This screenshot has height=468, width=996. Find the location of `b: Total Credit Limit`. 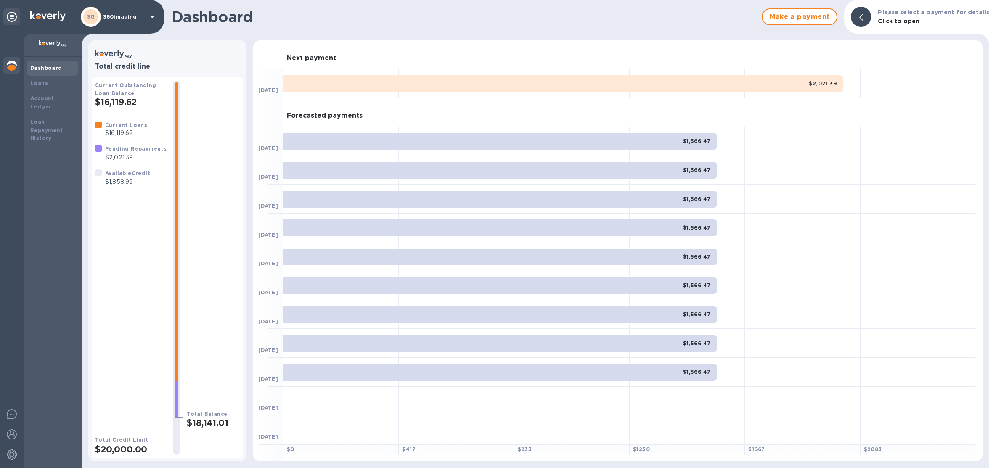

b: Total Credit Limit is located at coordinates (122, 440).